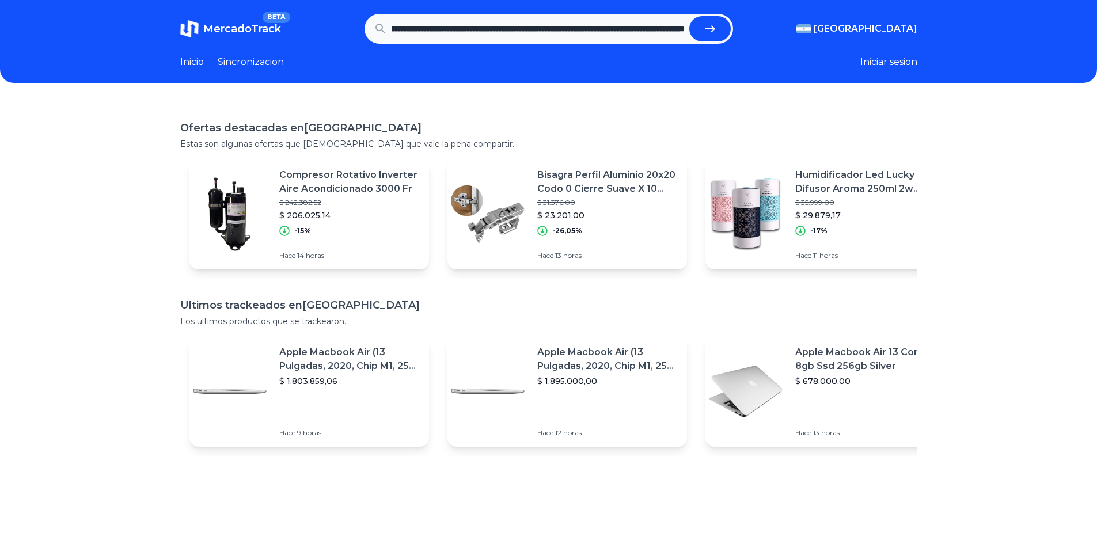  I want to click on a: Featured imageCompresor Rotativo Inverter Aire Acondicionado 3000 Fr$ 242.382,52$ 206.025,14-15%H..., so click(309, 214).